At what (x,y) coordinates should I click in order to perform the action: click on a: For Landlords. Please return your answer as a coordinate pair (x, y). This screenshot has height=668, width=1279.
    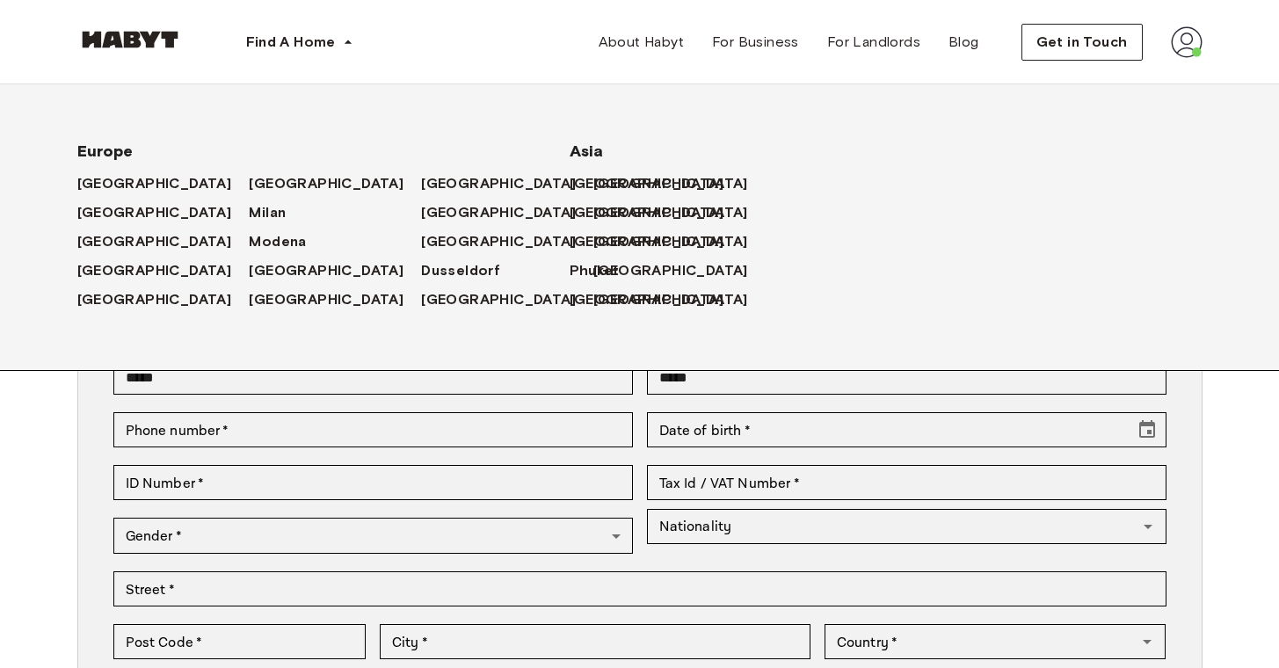
    Looking at the image, I should click on (874, 42).